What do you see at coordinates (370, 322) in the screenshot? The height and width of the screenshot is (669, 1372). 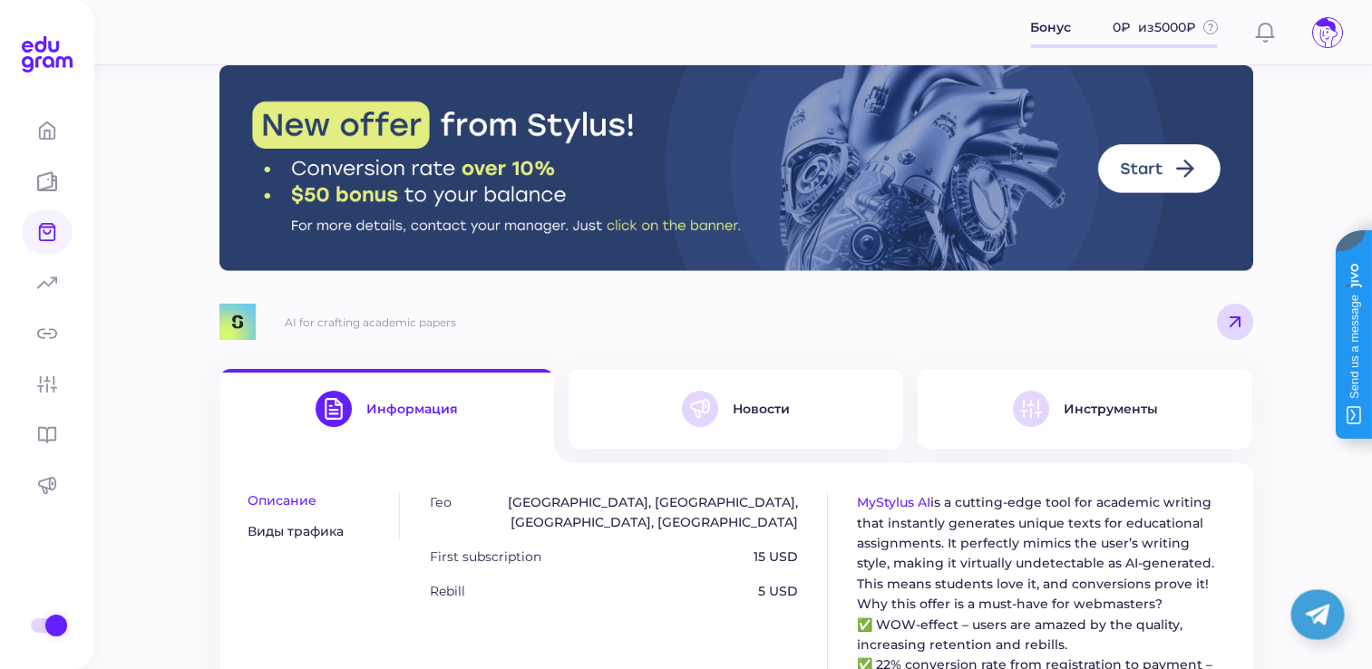 I see `div: AI for crafting academic papers` at bounding box center [370, 322].